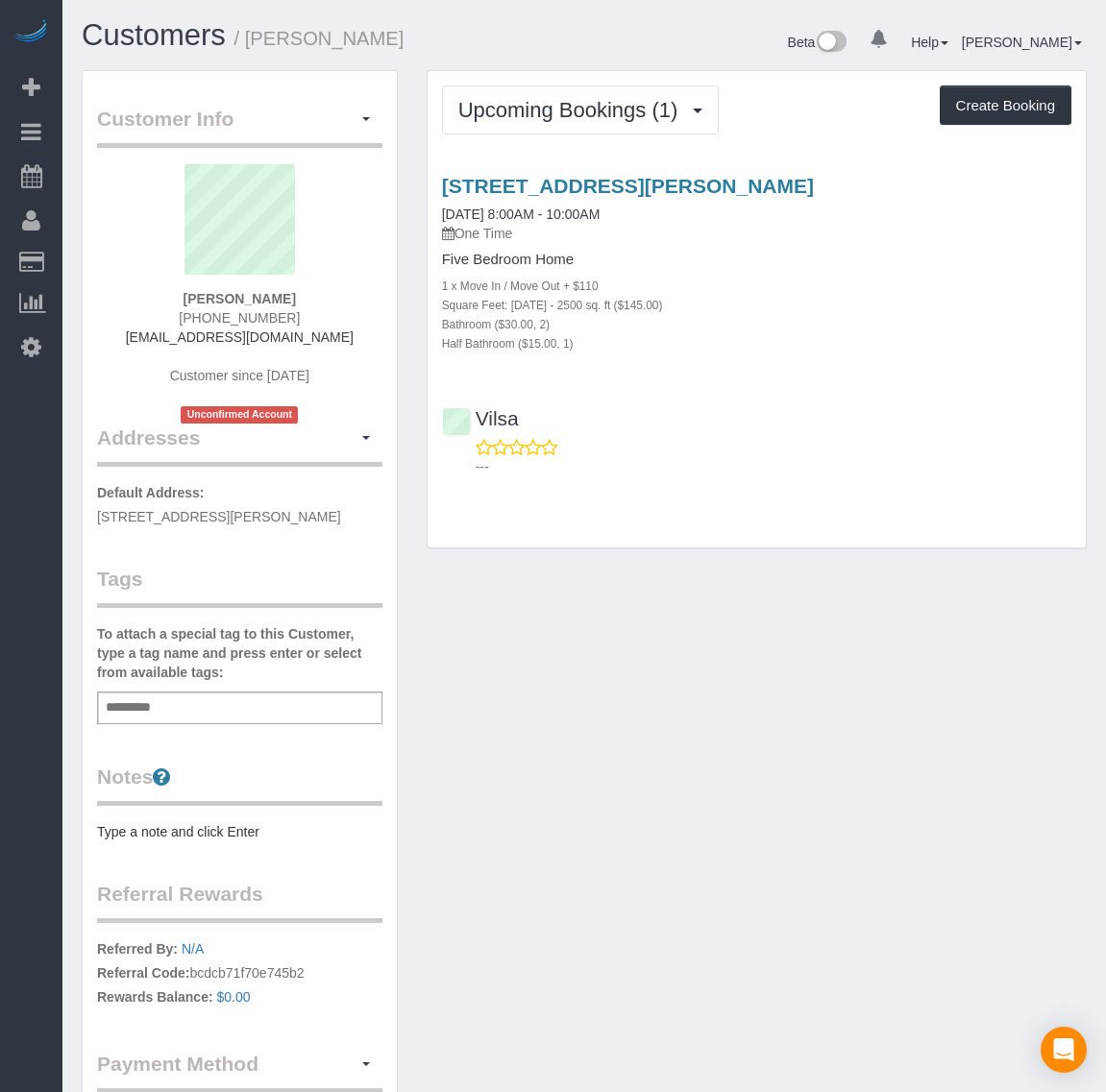  Describe the element at coordinates (507, 344) in the screenshot. I see `small: Half Bathroom ($15.00, 1)` at that location.